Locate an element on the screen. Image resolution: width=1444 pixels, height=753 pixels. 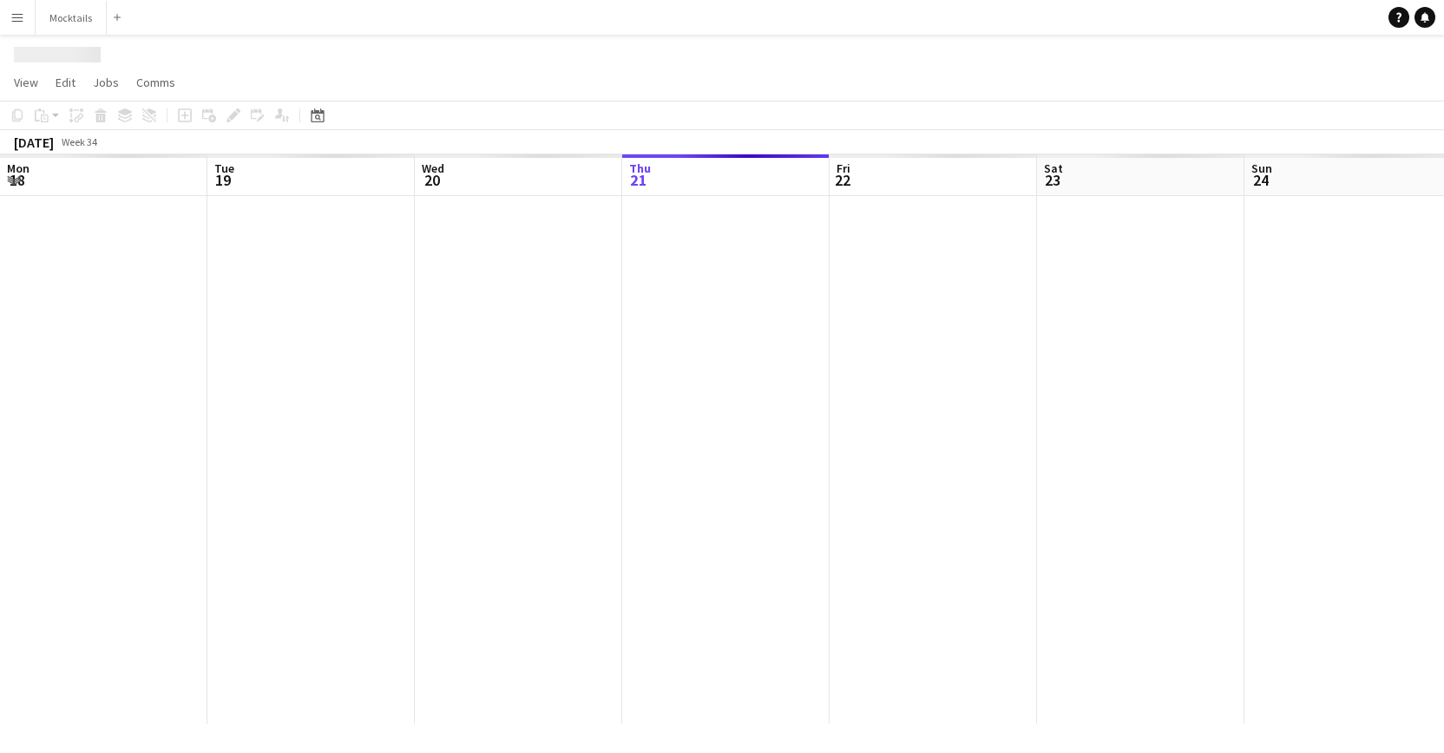
span: Wed is located at coordinates (433, 168).